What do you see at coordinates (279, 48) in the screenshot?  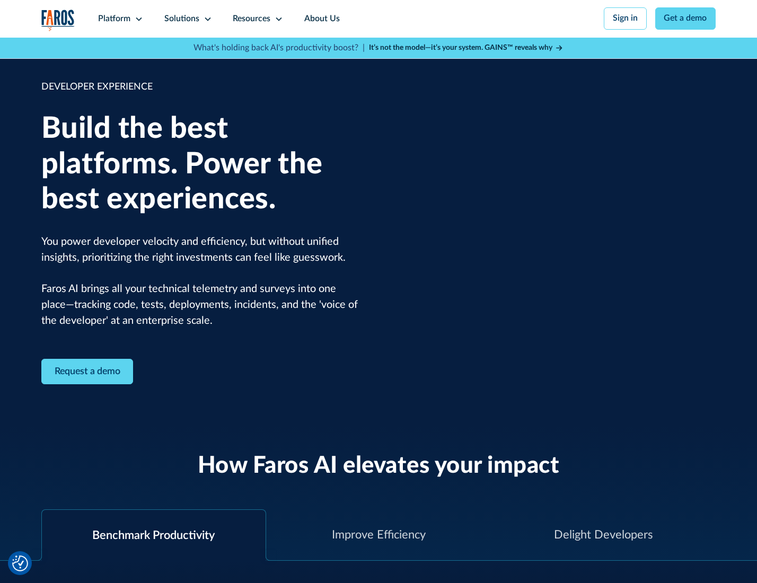 I see `p: What's holding back AI's productivity boost? |` at bounding box center [279, 48].